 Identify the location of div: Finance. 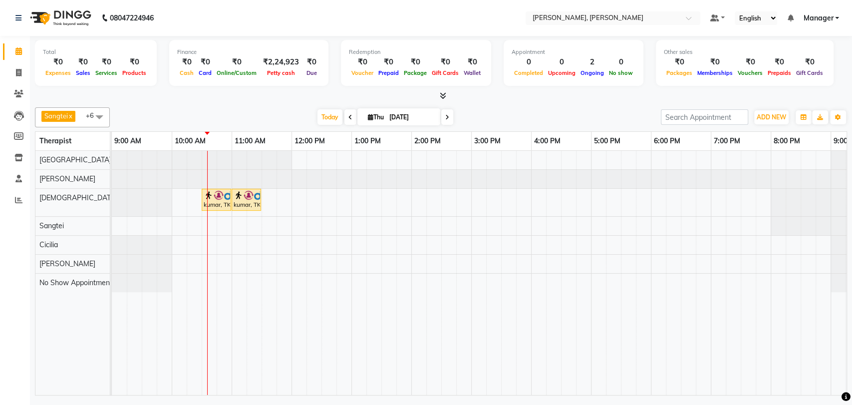
(248, 52).